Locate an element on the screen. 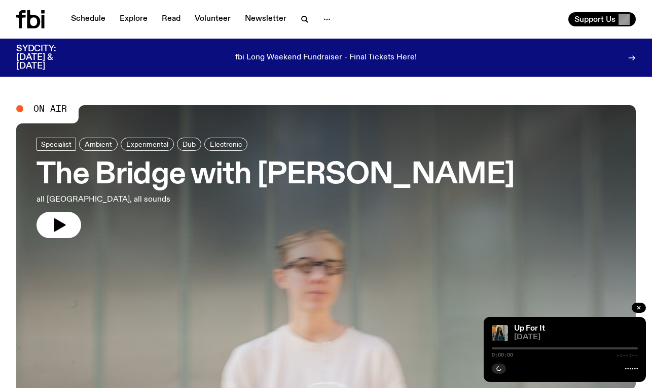 The height and width of the screenshot is (388, 652). a: Explore is located at coordinates (133, 19).